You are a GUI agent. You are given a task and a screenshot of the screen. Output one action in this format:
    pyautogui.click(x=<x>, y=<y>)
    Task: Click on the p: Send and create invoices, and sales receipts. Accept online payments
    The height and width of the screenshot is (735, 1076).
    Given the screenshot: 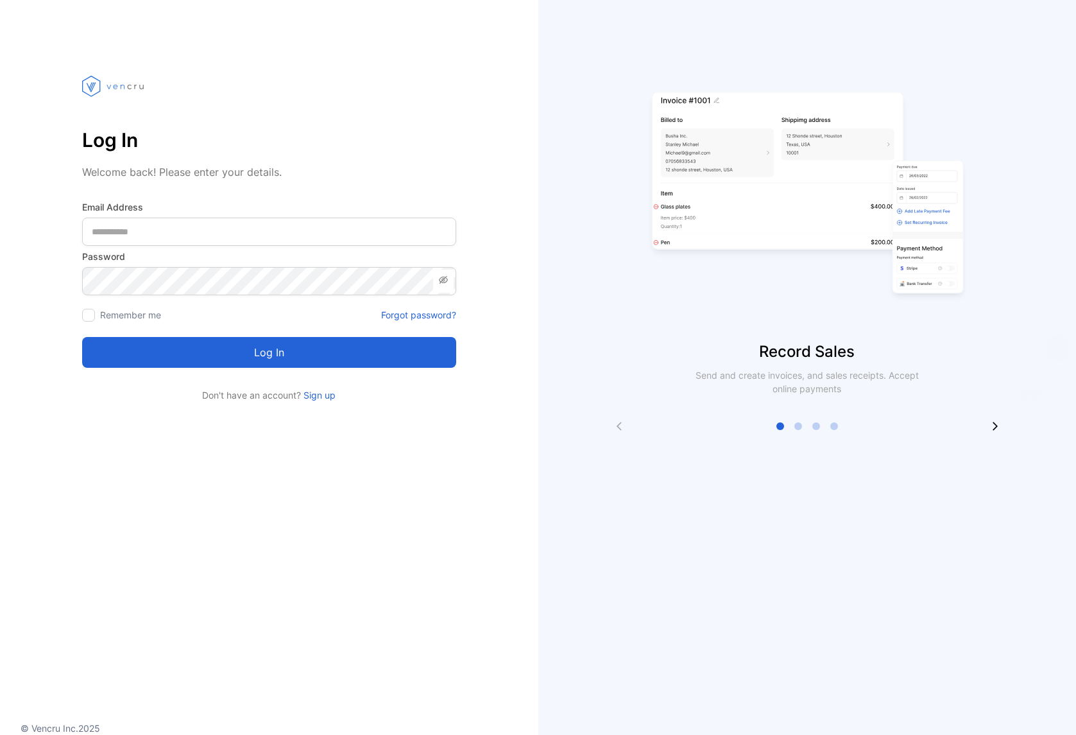 What is the action you would take?
    pyautogui.click(x=808, y=382)
    